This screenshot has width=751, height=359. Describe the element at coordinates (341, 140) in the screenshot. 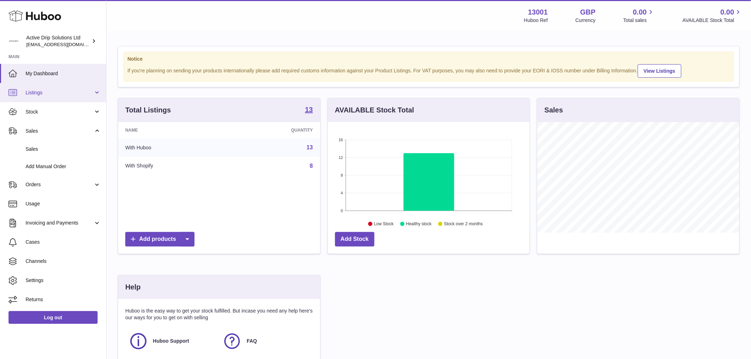

I see `text: 16` at that location.